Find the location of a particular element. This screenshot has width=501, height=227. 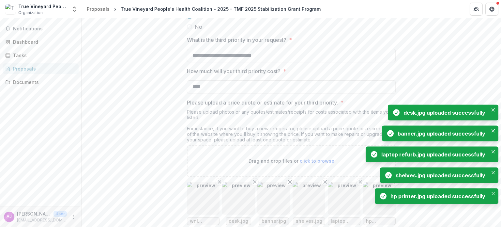

div: hp printer.jpg uploaded successfully is located at coordinates (438, 196).